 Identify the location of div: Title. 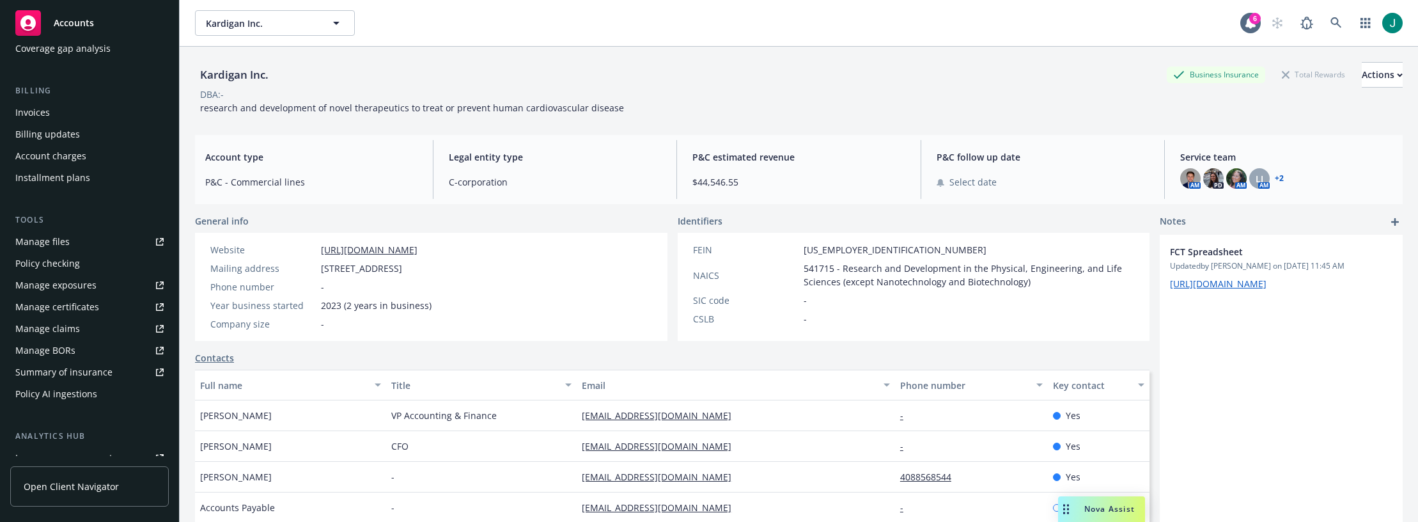
(474, 385).